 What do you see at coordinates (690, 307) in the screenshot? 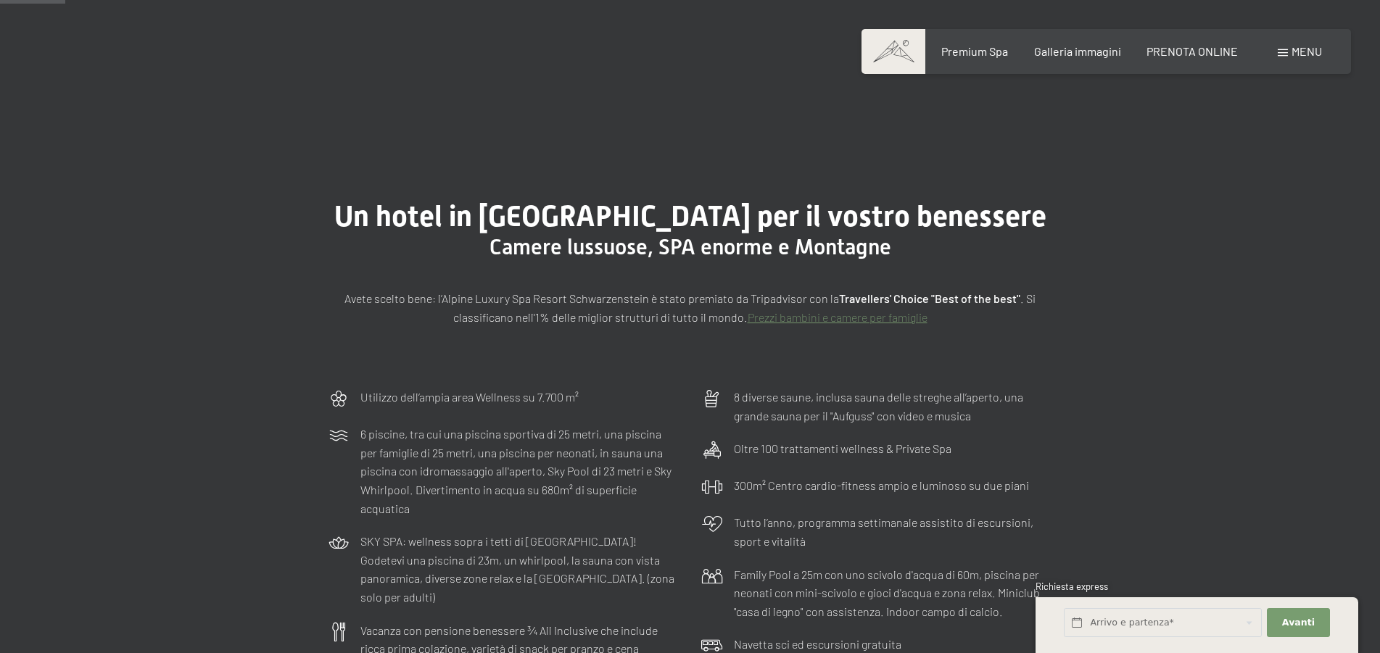
I see `p: Avete scelto bene: l’Alpine Luxury Spa Resort Schwarzenstein è stato premiato da Tripadvisor con ...` at bounding box center [690, 307].